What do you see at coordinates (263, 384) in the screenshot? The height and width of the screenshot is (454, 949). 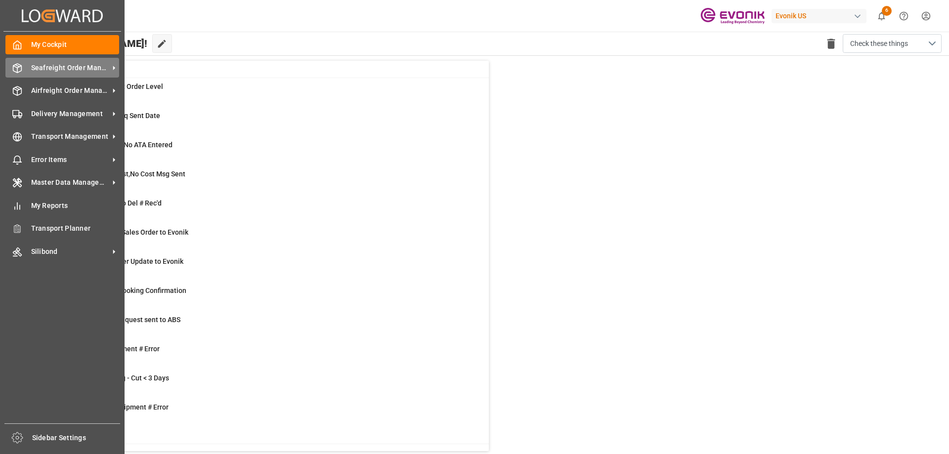 I see `a: 9TU: PGI Missing - Cut < 3 DaysTransport Unit` at bounding box center [263, 384].